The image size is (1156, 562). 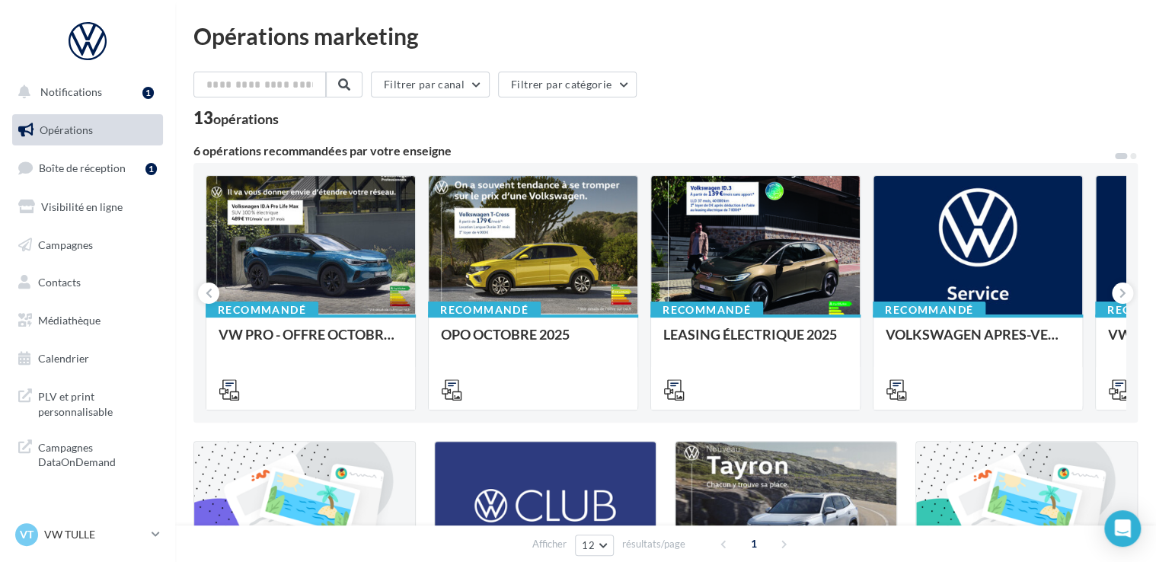 I want to click on a: Opérations, so click(x=88, y=130).